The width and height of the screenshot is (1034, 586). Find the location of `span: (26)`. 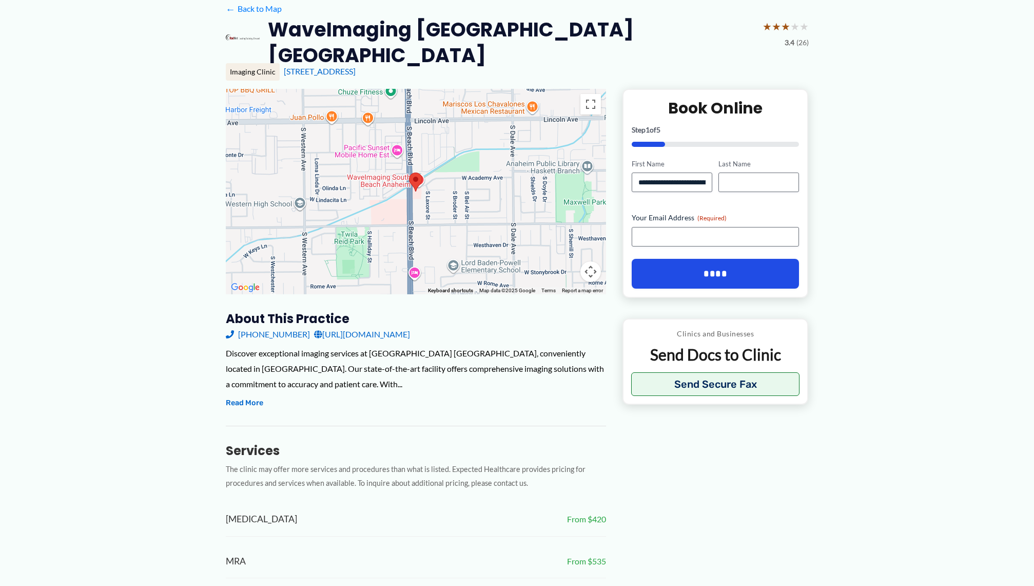

span: (26) is located at coordinates (803, 43).